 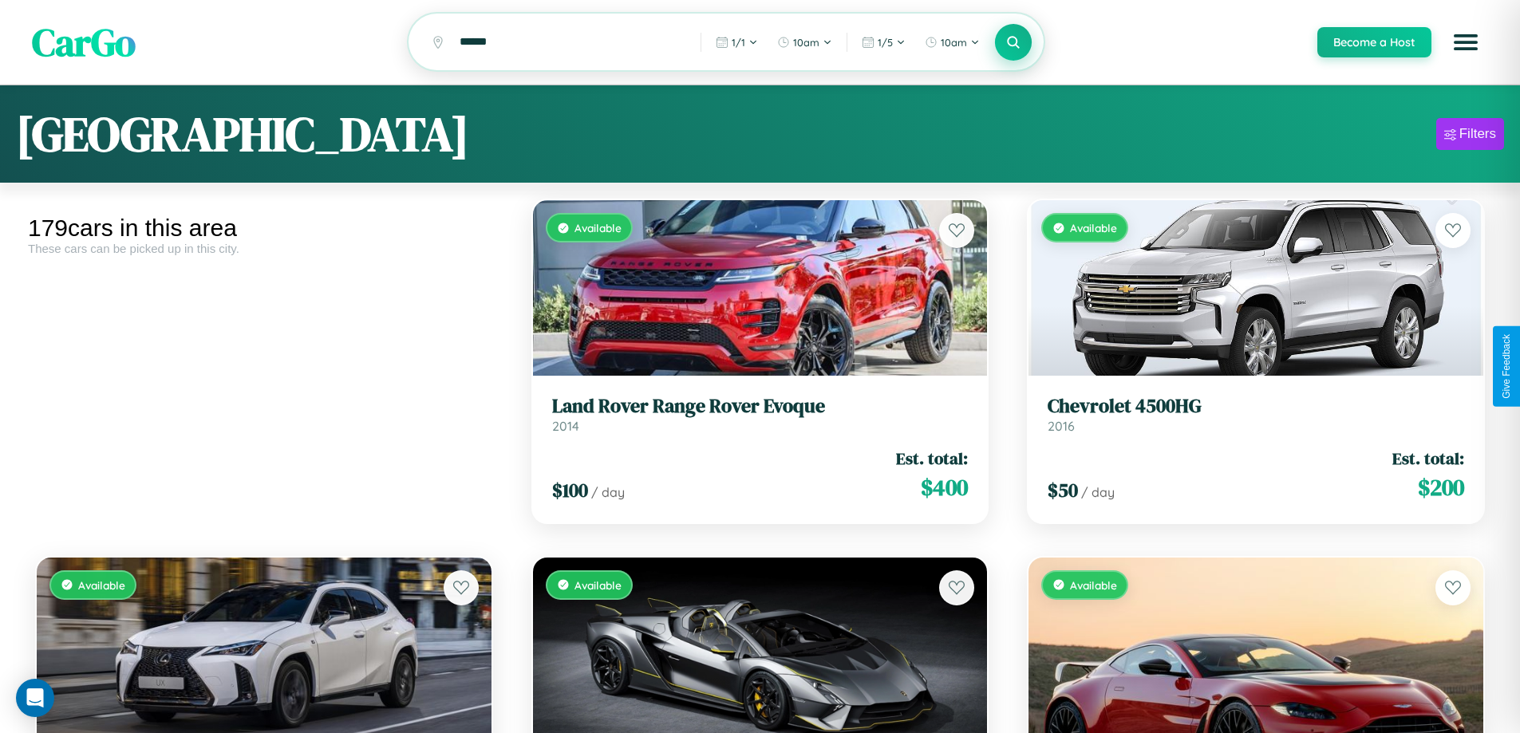 I want to click on button: Open menu, so click(x=1466, y=42).